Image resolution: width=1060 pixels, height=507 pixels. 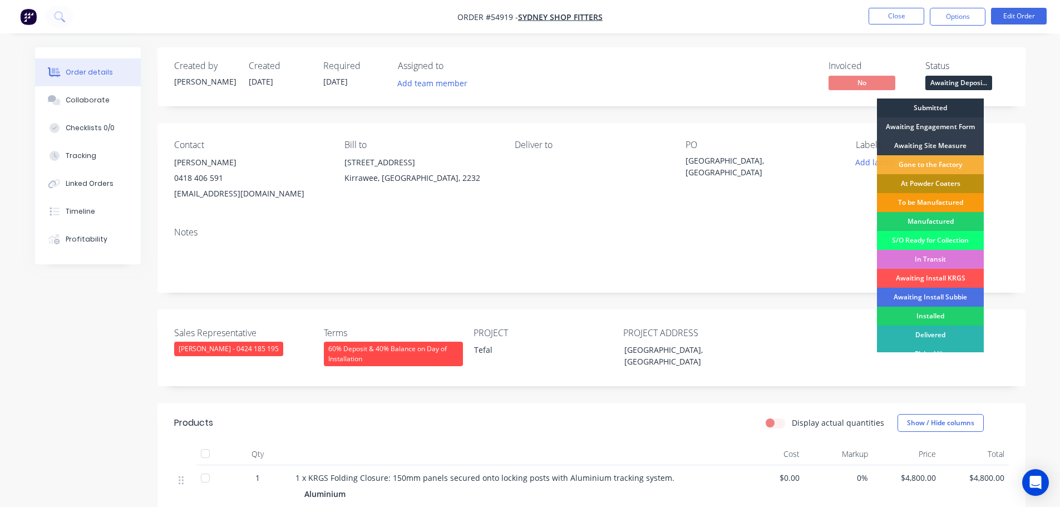 What do you see at coordinates (930, 240) in the screenshot?
I see `div: S/O Ready for Collection` at bounding box center [930, 240].